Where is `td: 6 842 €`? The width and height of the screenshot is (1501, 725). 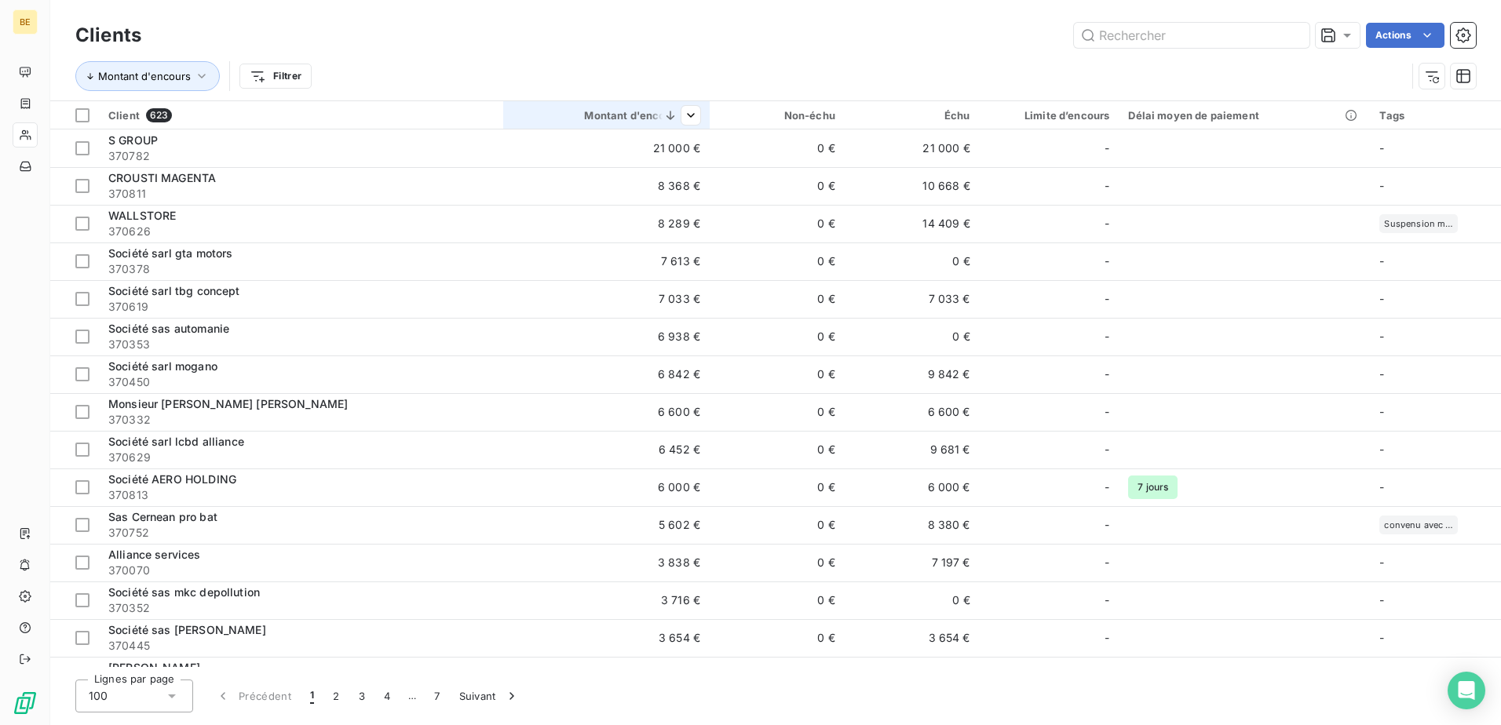 td: 6 842 € is located at coordinates (606, 375).